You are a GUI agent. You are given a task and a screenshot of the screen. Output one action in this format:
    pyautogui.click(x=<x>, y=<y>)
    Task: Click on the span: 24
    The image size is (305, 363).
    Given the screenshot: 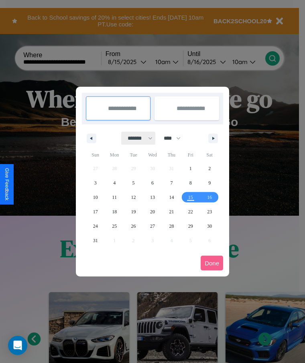 What is the action you would take?
    pyautogui.click(x=95, y=226)
    